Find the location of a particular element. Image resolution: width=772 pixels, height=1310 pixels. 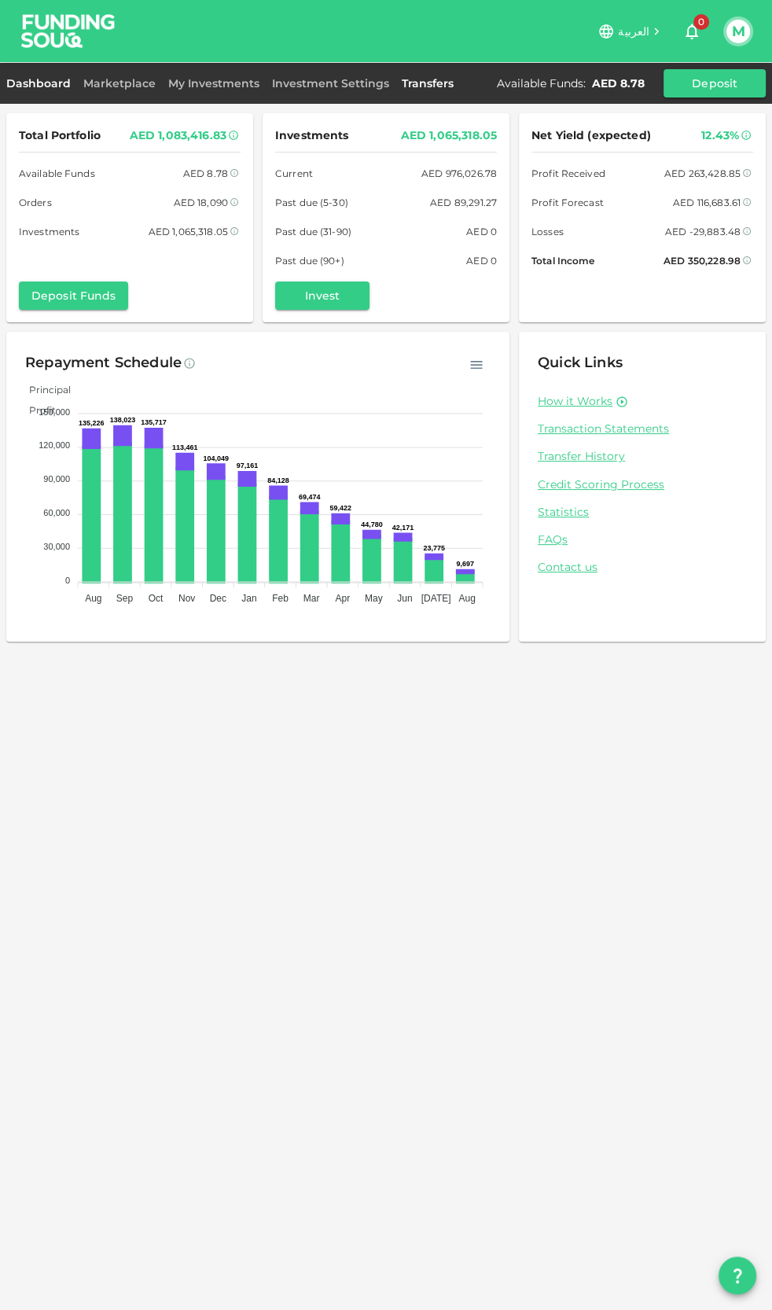

span: Past due (31-90) is located at coordinates (313, 231).